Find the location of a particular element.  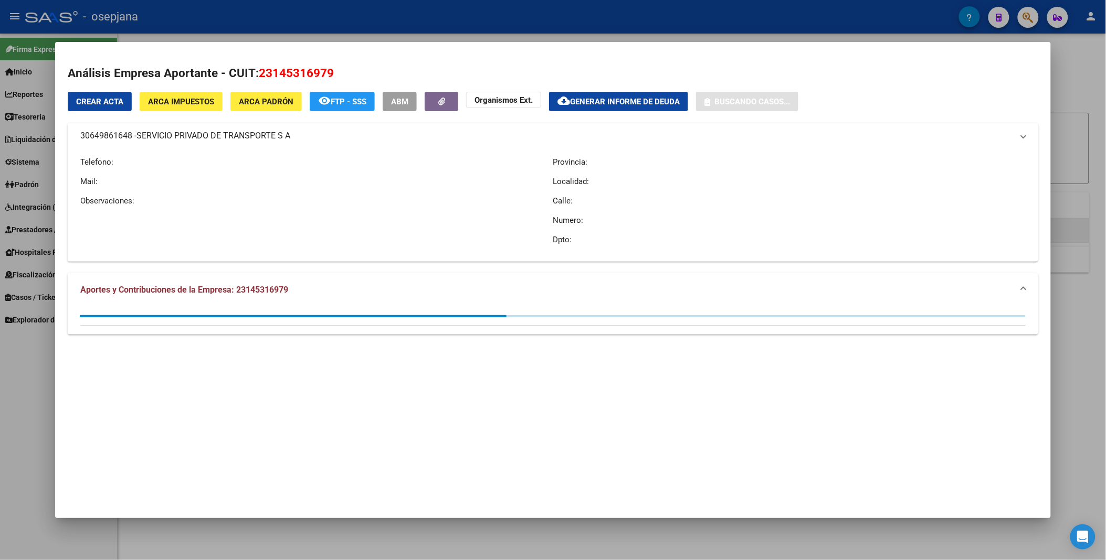

p: Telefono: is located at coordinates (316, 162).